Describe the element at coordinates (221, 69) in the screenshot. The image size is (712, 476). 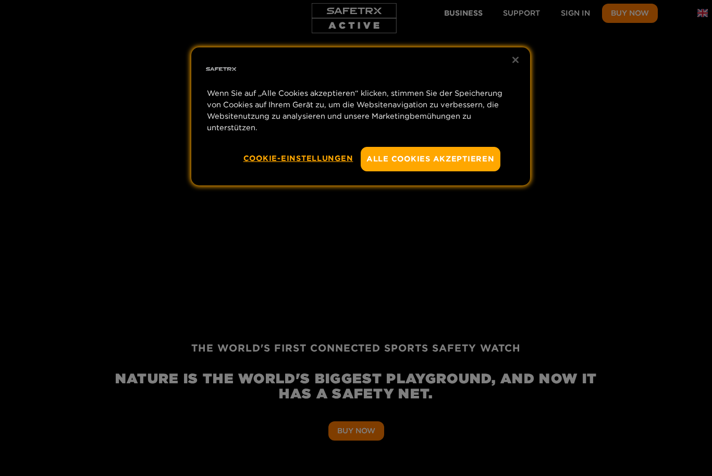
I see `img: Firmenlogo` at that location.